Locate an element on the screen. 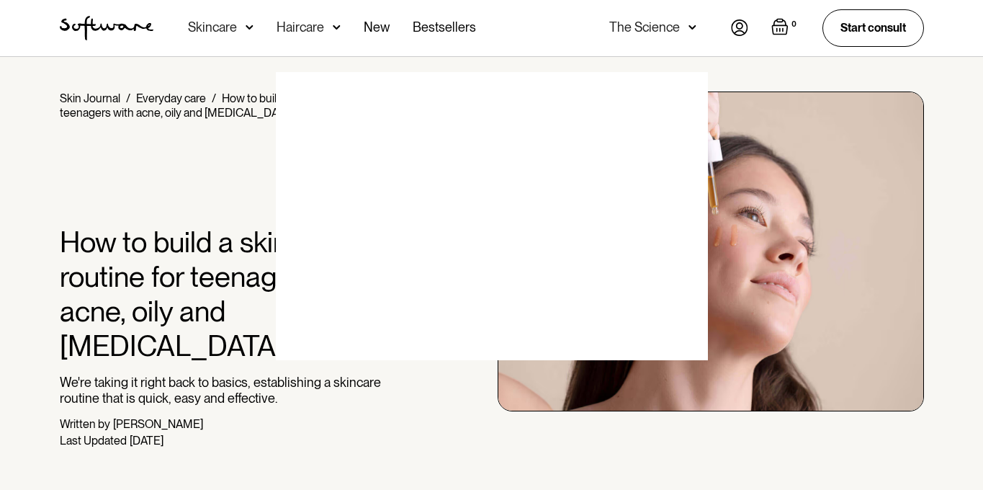  div: Last Updated is located at coordinates (93, 440).